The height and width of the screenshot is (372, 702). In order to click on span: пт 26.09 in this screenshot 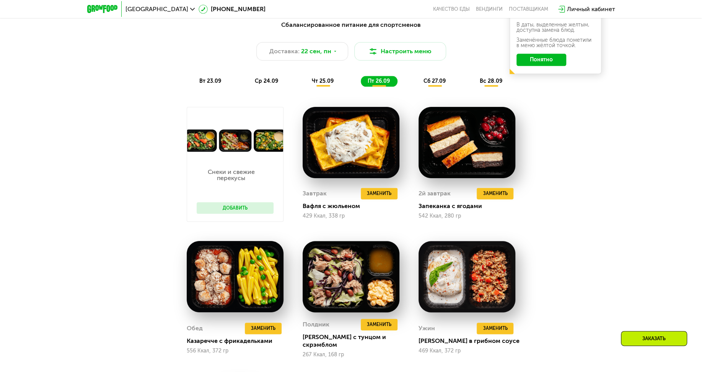, I will do `click(379, 81)`.